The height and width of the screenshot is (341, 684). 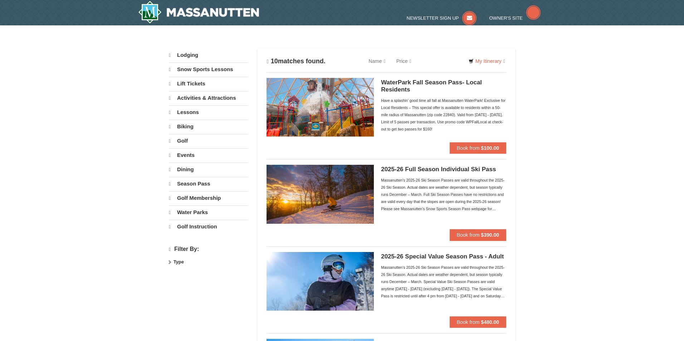 I want to click on strong: $100.00, so click(x=490, y=148).